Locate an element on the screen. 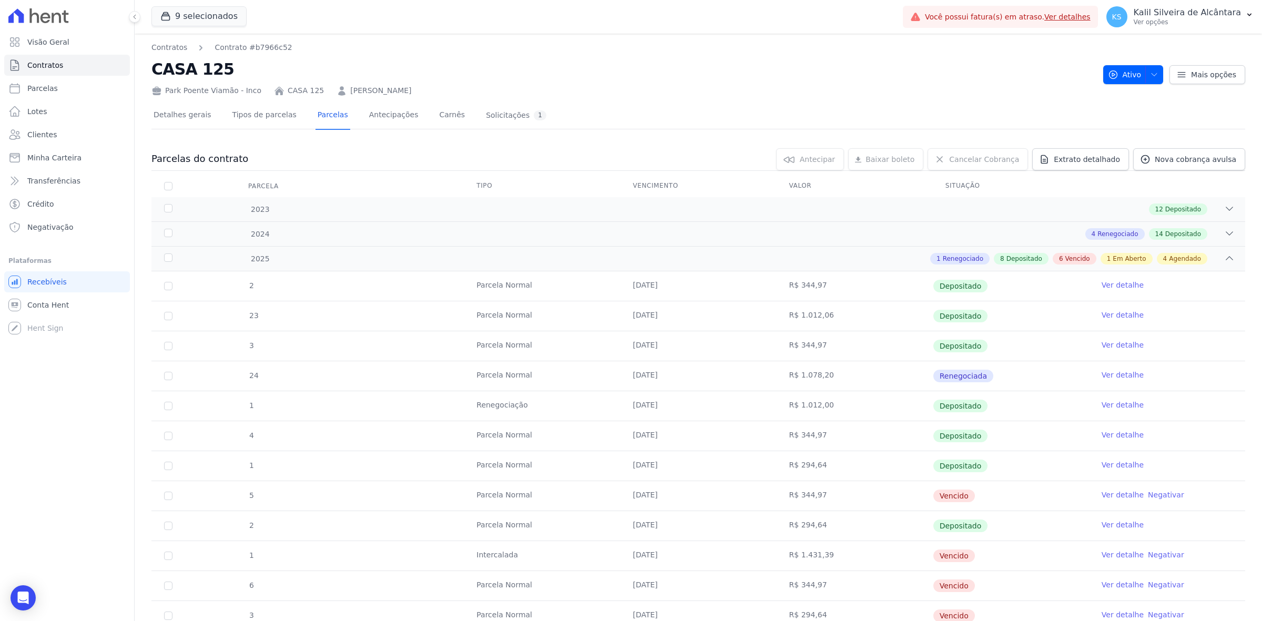  a: Negativação is located at coordinates (67, 227).